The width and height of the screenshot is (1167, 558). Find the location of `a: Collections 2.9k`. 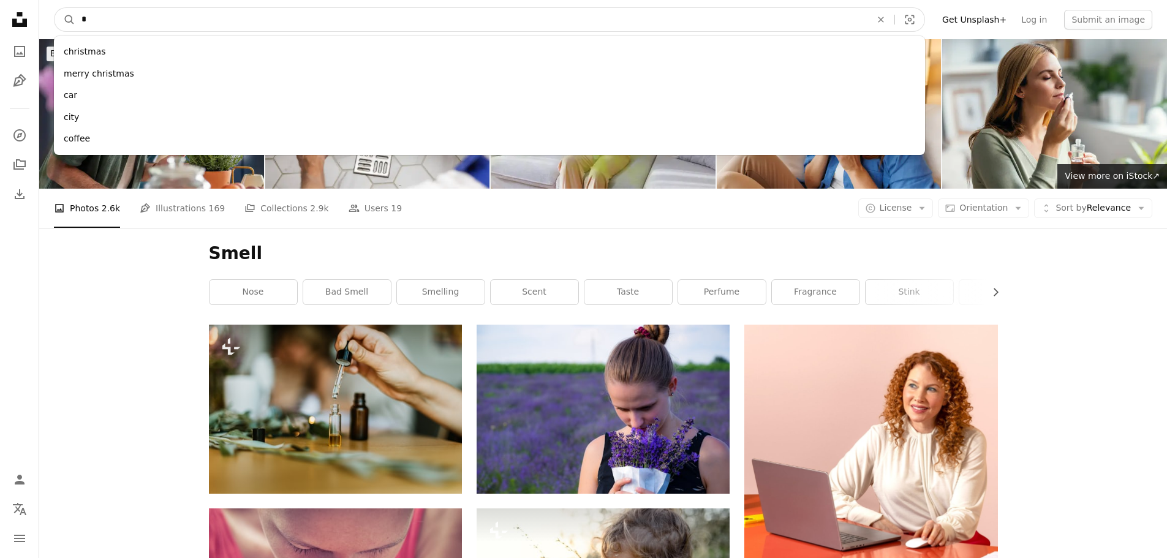

a: Collections 2.9k is located at coordinates (286, 208).